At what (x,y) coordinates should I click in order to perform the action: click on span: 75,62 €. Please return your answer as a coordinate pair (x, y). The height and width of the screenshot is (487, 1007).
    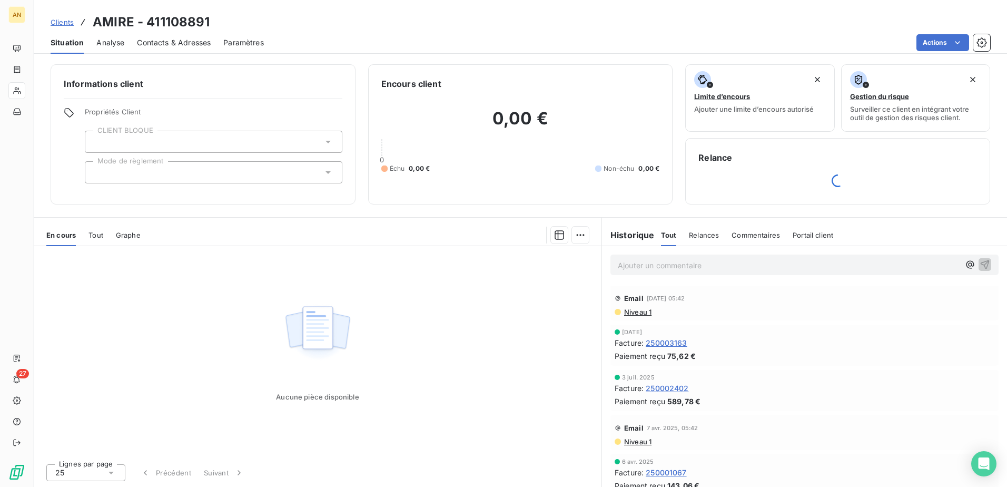
    Looking at the image, I should click on (682, 356).